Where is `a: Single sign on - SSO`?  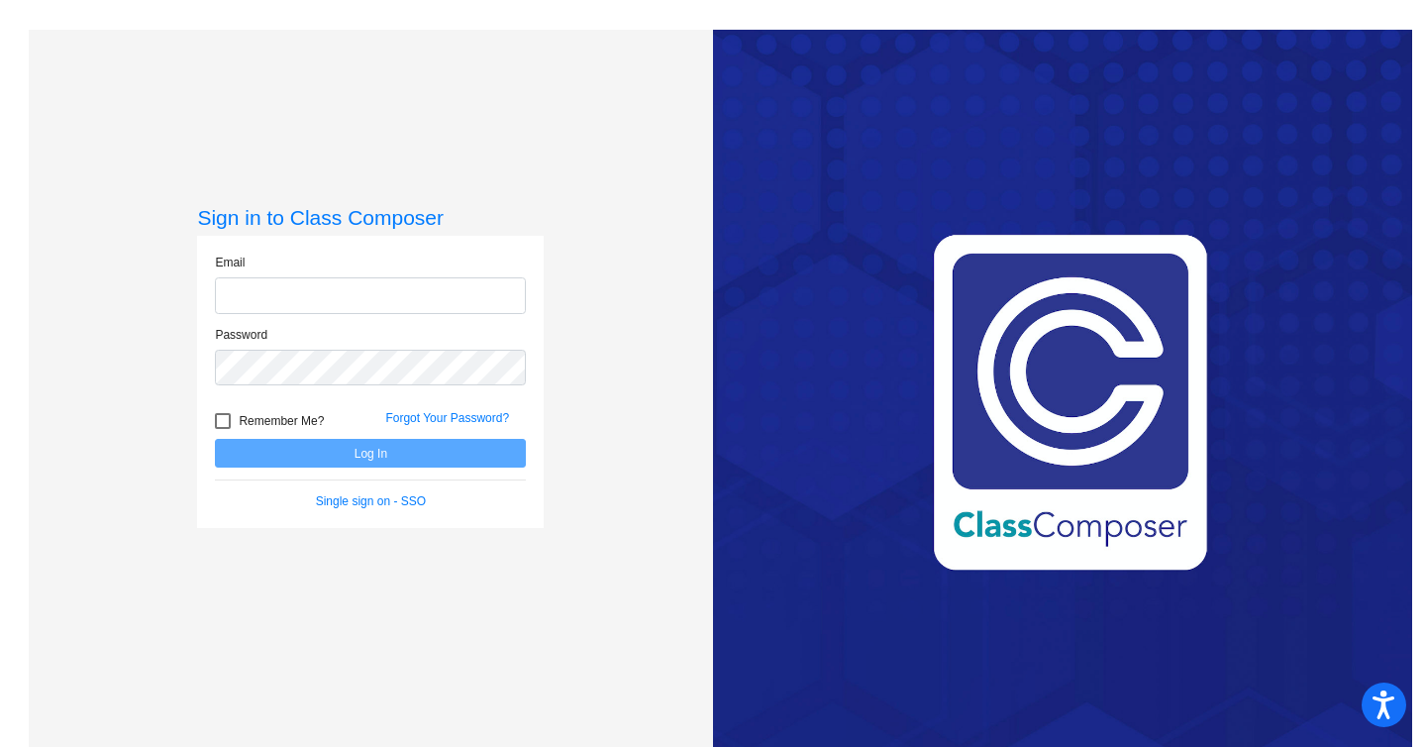
a: Single sign on - SSO is located at coordinates (370, 501).